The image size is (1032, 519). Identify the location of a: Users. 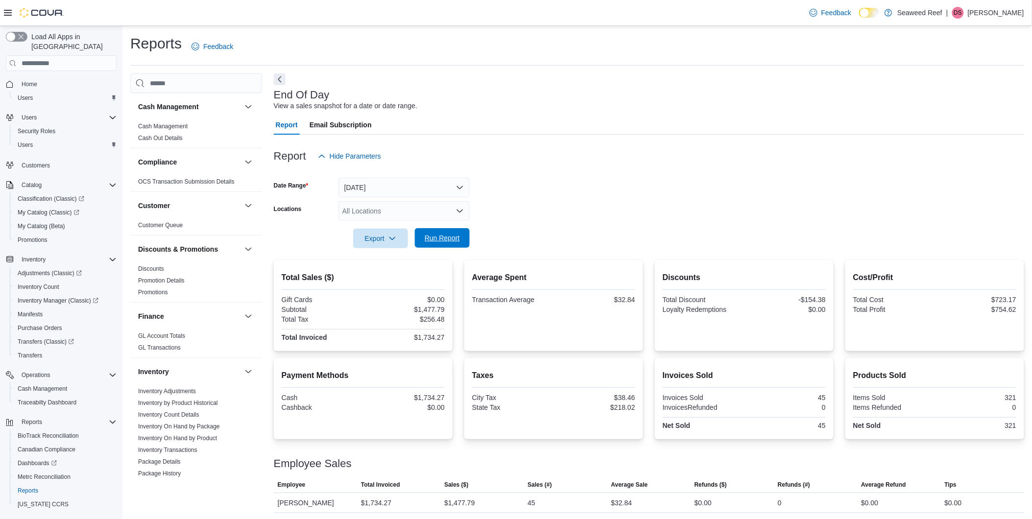
(25, 145).